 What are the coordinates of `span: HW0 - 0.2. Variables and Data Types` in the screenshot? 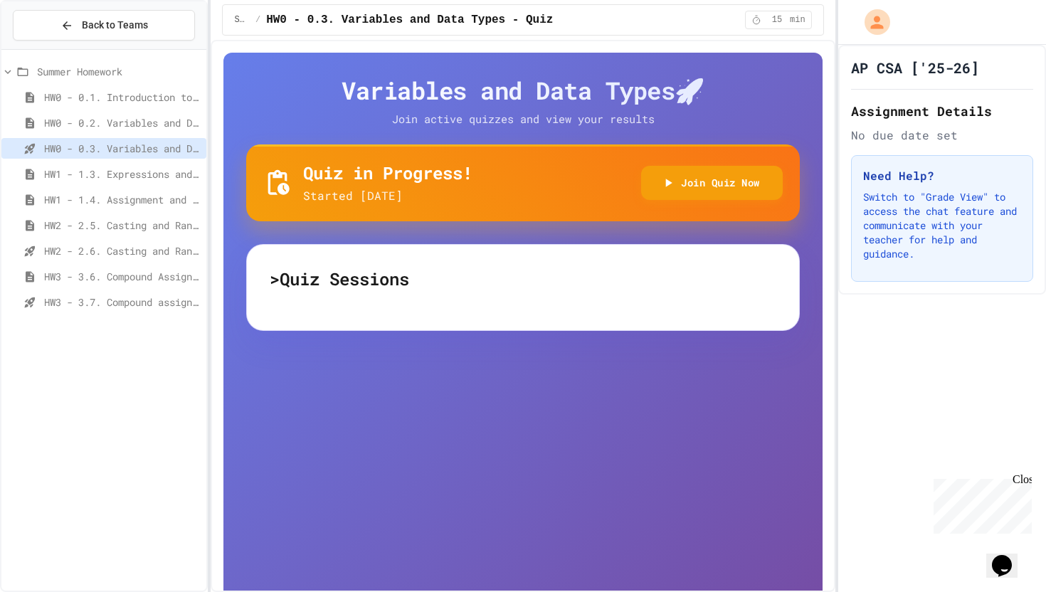 It's located at (122, 122).